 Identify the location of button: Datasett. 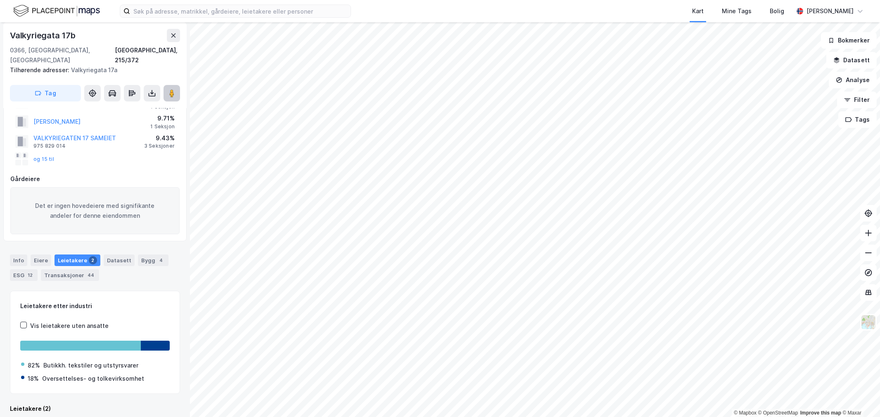
(851, 60).